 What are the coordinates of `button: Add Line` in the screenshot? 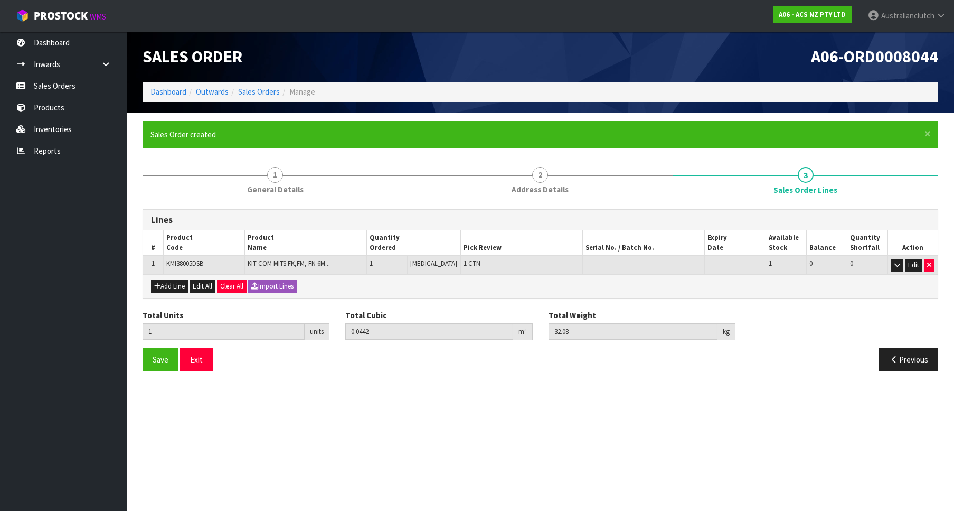 It's located at (170, 286).